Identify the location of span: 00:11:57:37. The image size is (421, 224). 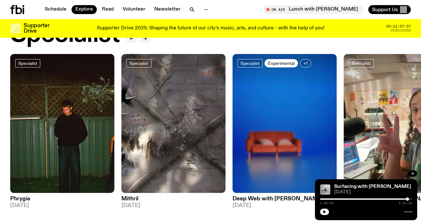
(398, 26).